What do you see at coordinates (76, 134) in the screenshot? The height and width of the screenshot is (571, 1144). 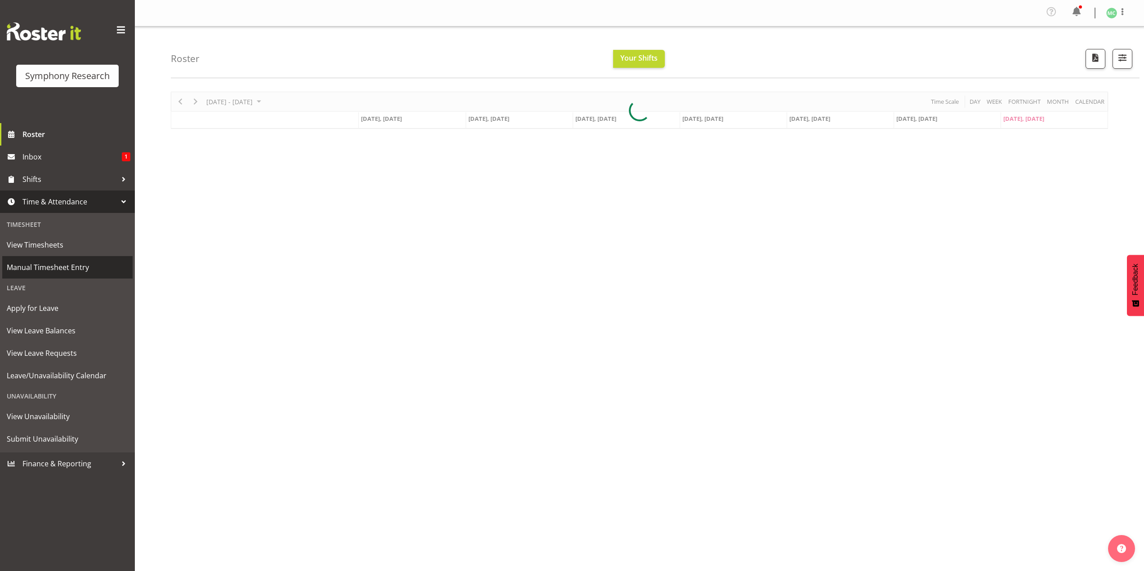 I see `span: Roster` at bounding box center [76, 134].